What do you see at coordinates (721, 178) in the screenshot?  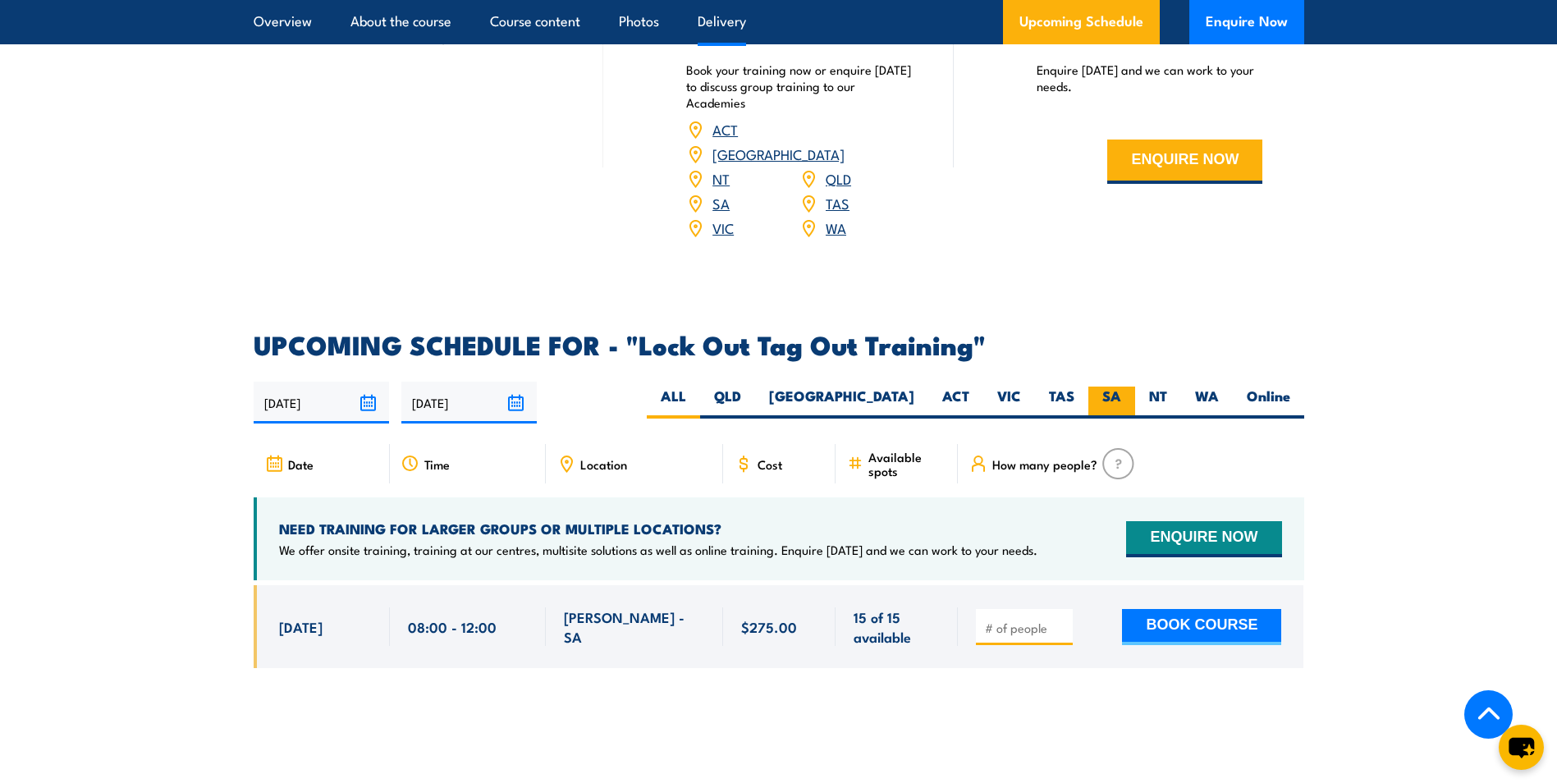 I see `a: NT` at bounding box center [721, 178].